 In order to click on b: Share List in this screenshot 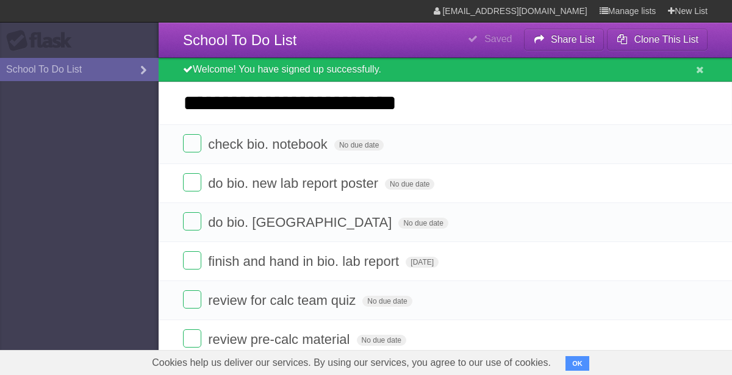, I will do `click(573, 39)`.